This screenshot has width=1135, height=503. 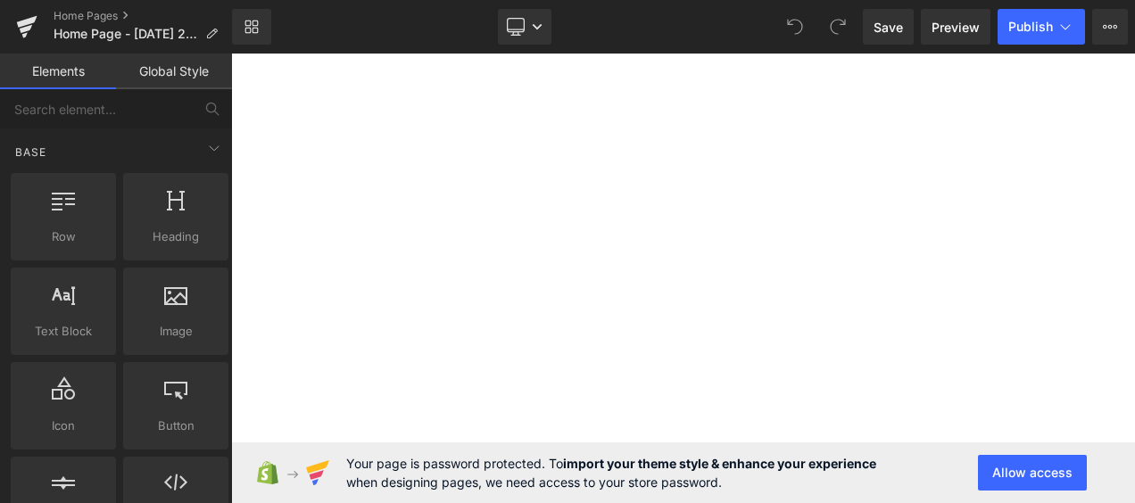 I want to click on button: Redo, so click(x=838, y=27).